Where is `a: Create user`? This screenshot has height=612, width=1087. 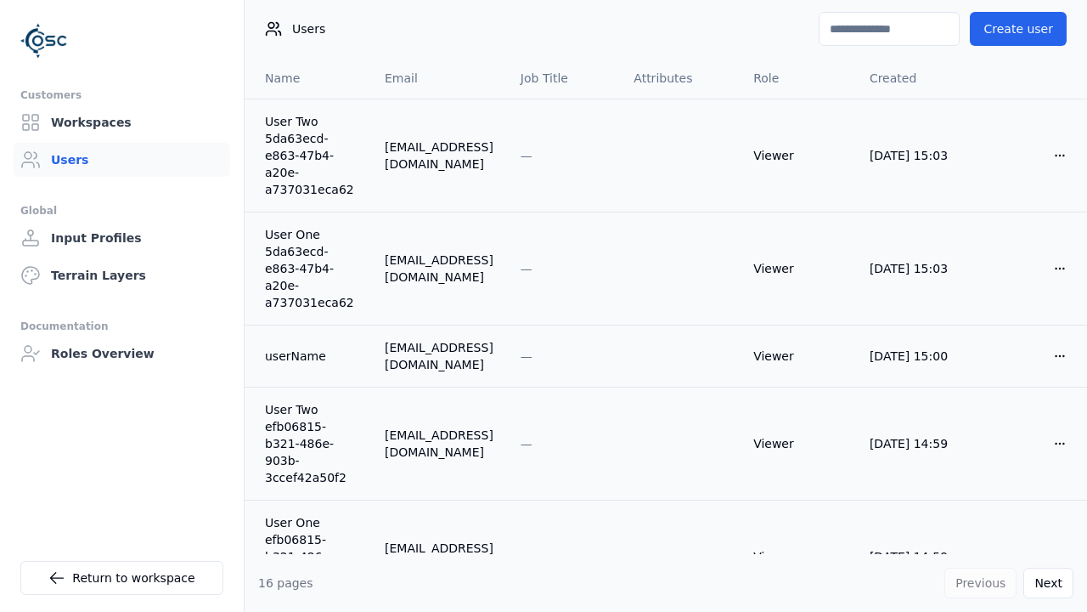 a: Create user is located at coordinates (1019, 29).